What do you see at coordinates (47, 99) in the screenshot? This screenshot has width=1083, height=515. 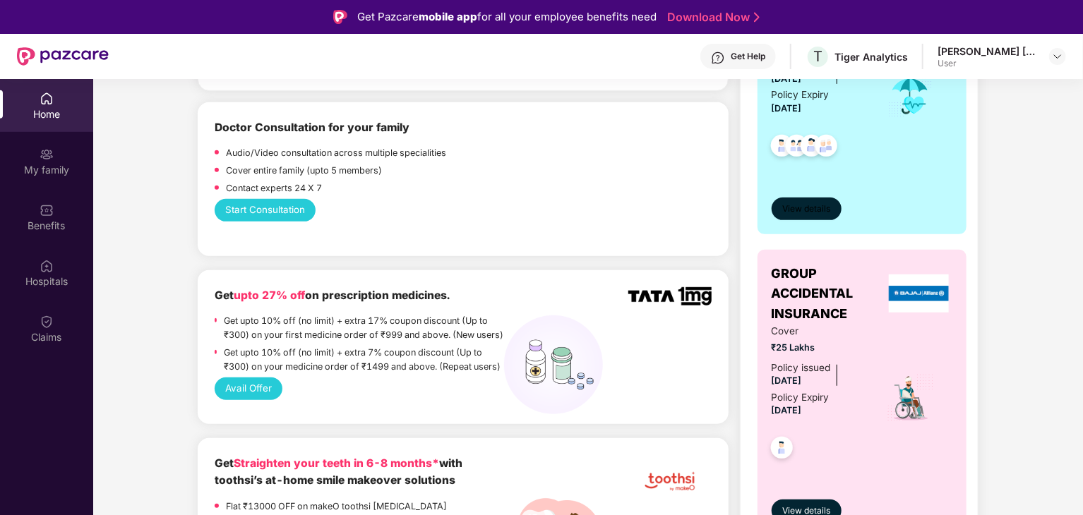 I see `img: svg+xml;base64,PHN2ZyBpZD0iSG9tZSIgeG1sbnM9Imh0dHA6Ly93d3cudzMub3JnLzIwMDAvc3ZnIiB3aWR0aD0iMjAiIG...` at bounding box center [47, 99].